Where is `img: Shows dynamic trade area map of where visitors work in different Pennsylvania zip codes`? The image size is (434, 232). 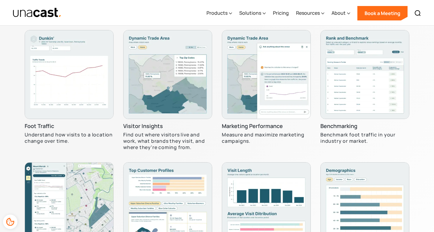 img: Shows dynamic trade area map of where visitors work in different Pennsylvania zip codes is located at coordinates (168, 74).